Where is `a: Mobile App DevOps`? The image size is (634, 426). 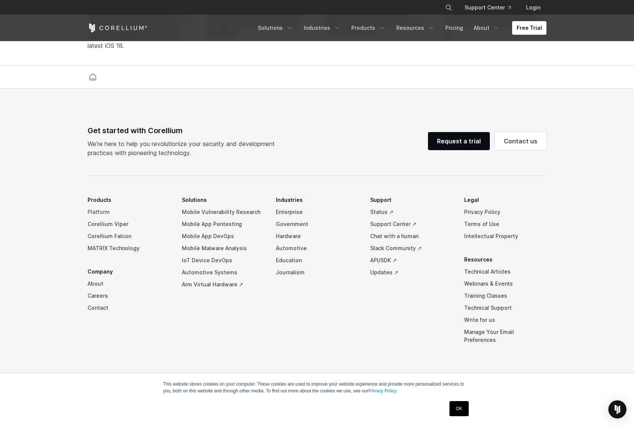
a: Mobile App DevOps is located at coordinates (223, 236).